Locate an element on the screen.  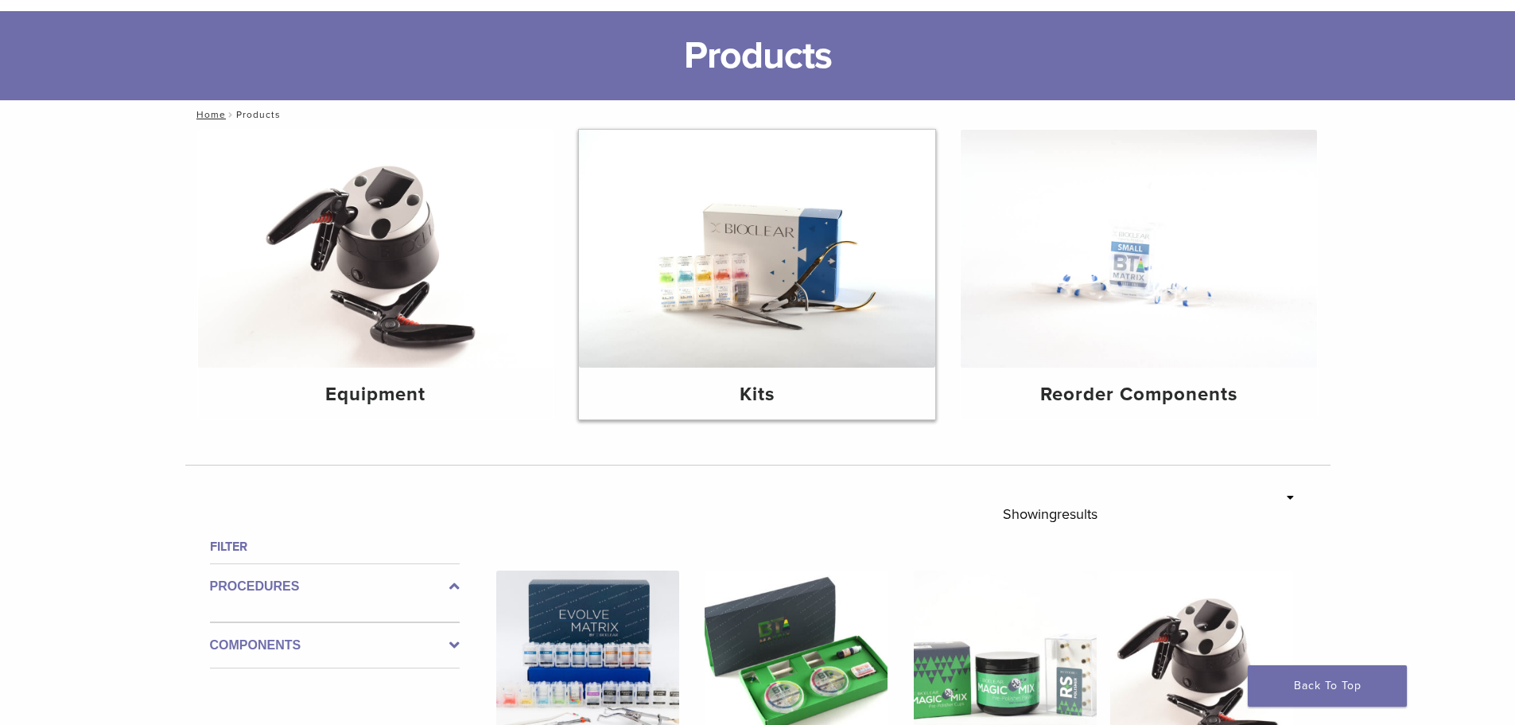
label: Procedures is located at coordinates (335, 586).